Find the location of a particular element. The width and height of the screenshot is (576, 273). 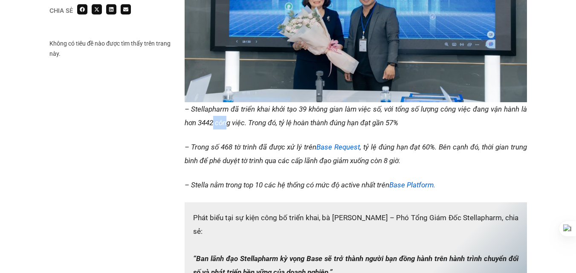

div: Chia sẻ is located at coordinates (61, 11).